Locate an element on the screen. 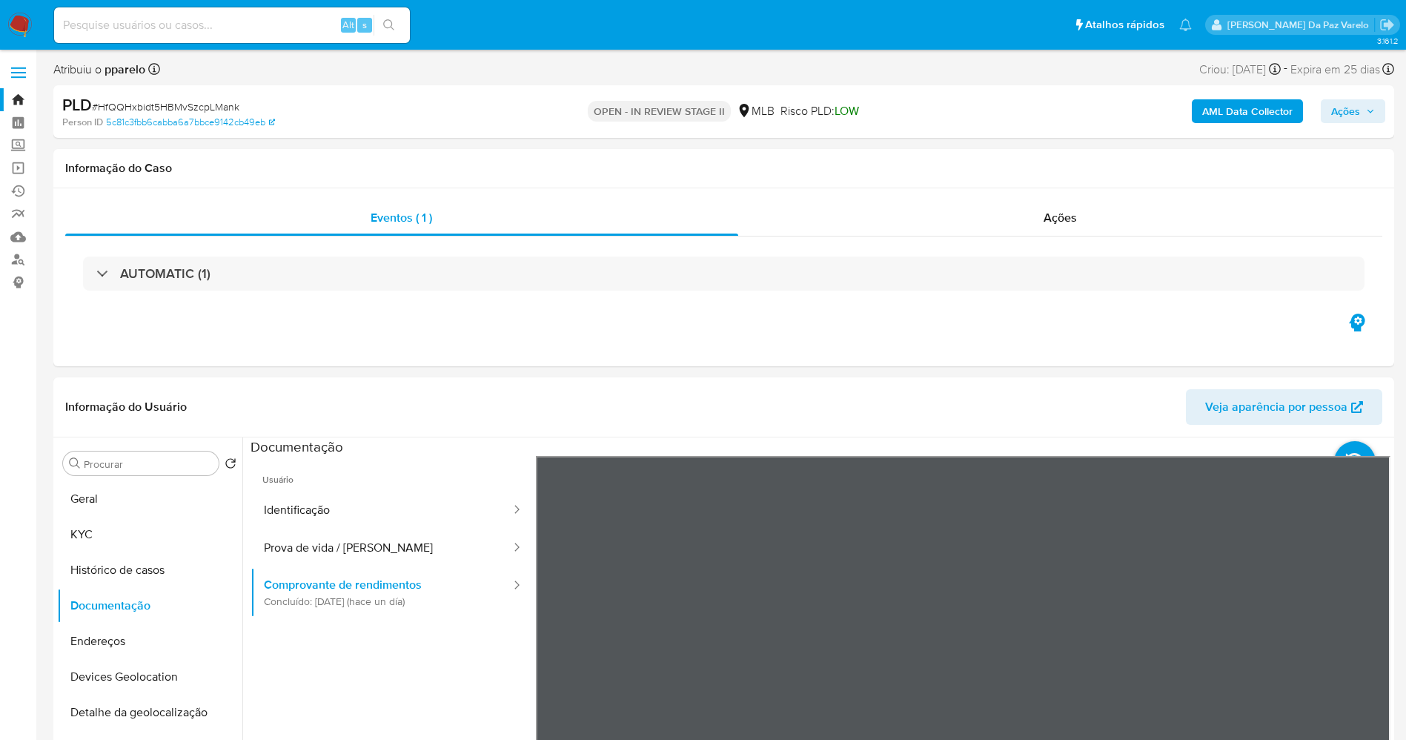 The height and width of the screenshot is (740, 1406). span: Alt is located at coordinates (348, 24).